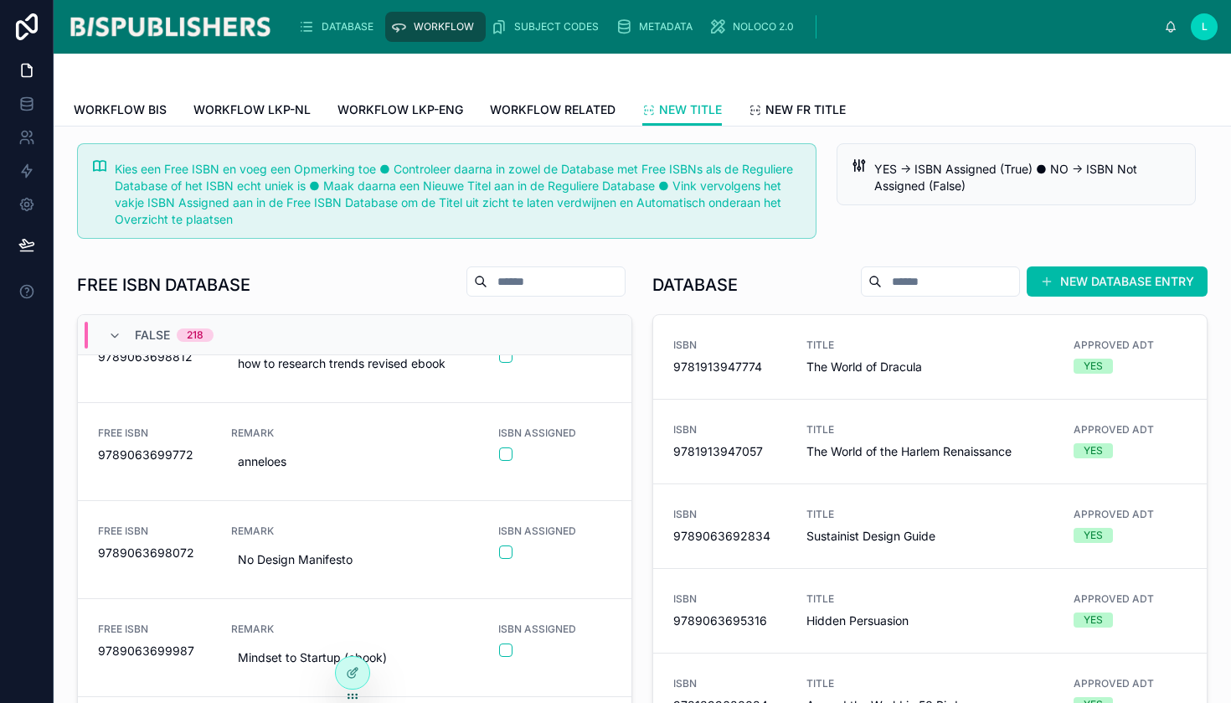 The height and width of the screenshot is (703, 1231). What do you see at coordinates (1118, 281) in the screenshot?
I see `a: NEW DATABASE ENTRY` at bounding box center [1118, 281].